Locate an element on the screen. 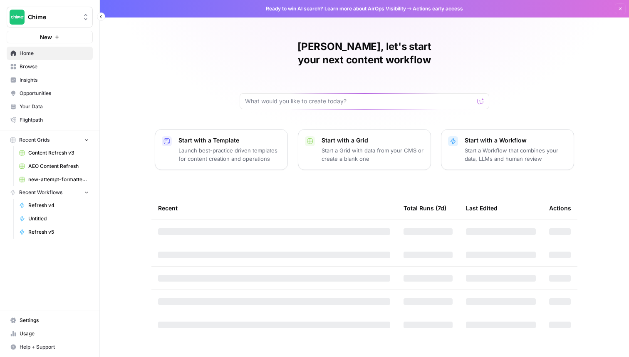 The image size is (629, 357). img: Chime Logo is located at coordinates (17, 17).